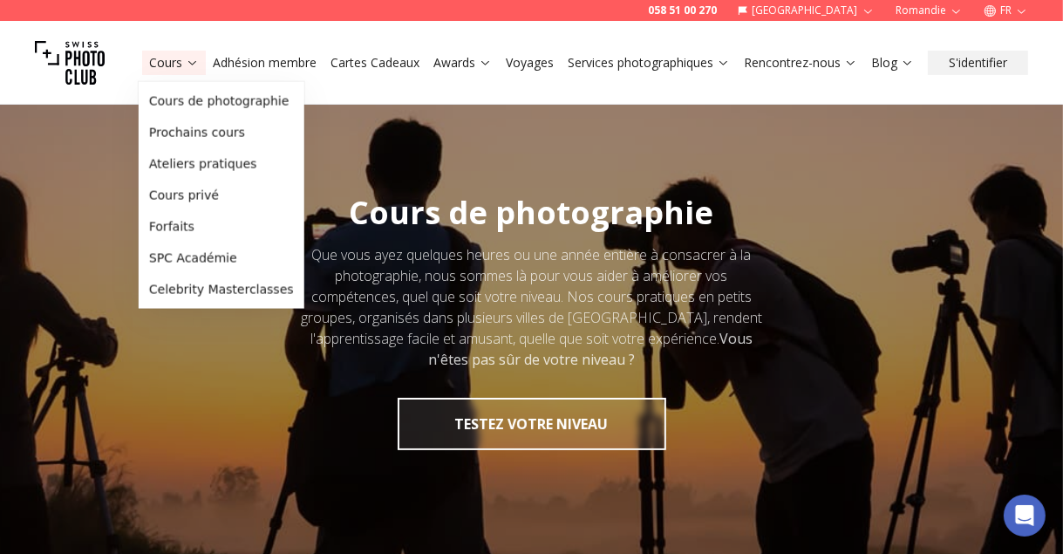  I want to click on a: Forfaits, so click(221, 227).